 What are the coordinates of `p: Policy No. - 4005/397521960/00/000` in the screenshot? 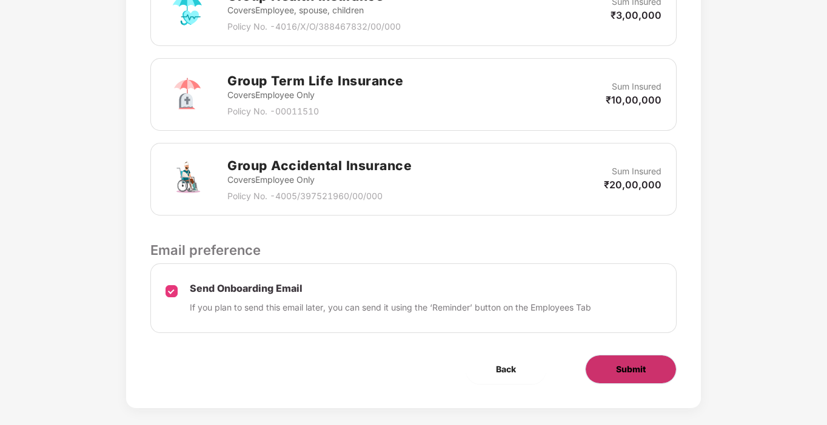 It's located at (319, 196).